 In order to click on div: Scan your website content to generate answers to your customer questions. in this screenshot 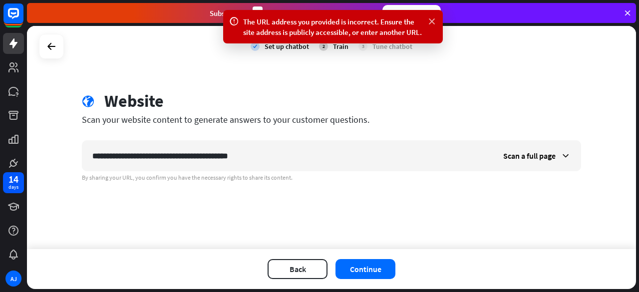, I will do `click(332, 119)`.